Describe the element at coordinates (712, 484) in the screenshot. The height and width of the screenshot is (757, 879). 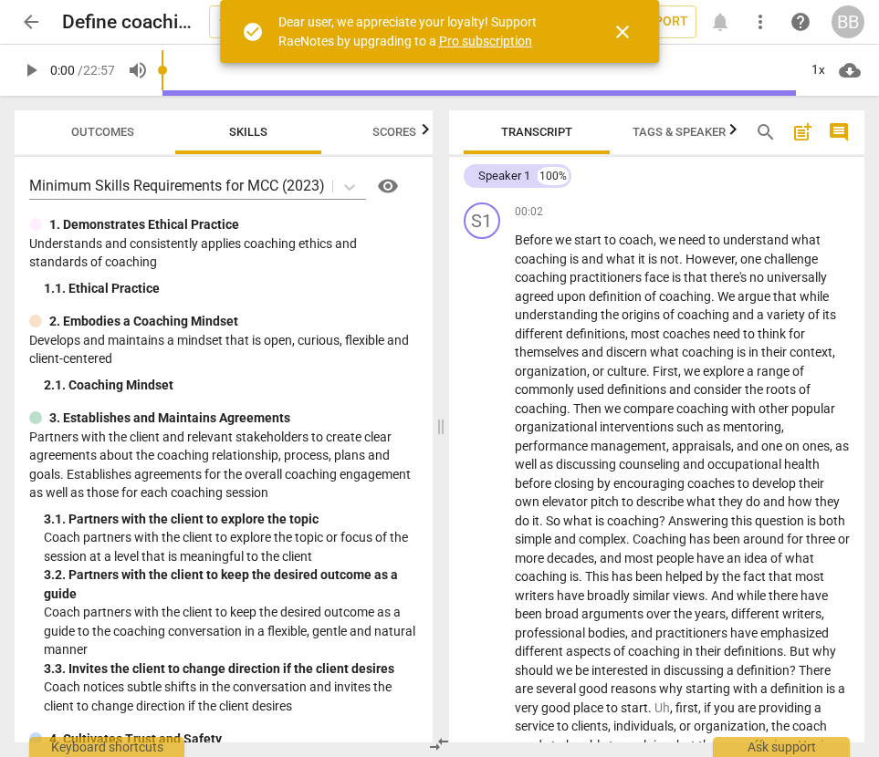
I see `span: coaches` at that location.